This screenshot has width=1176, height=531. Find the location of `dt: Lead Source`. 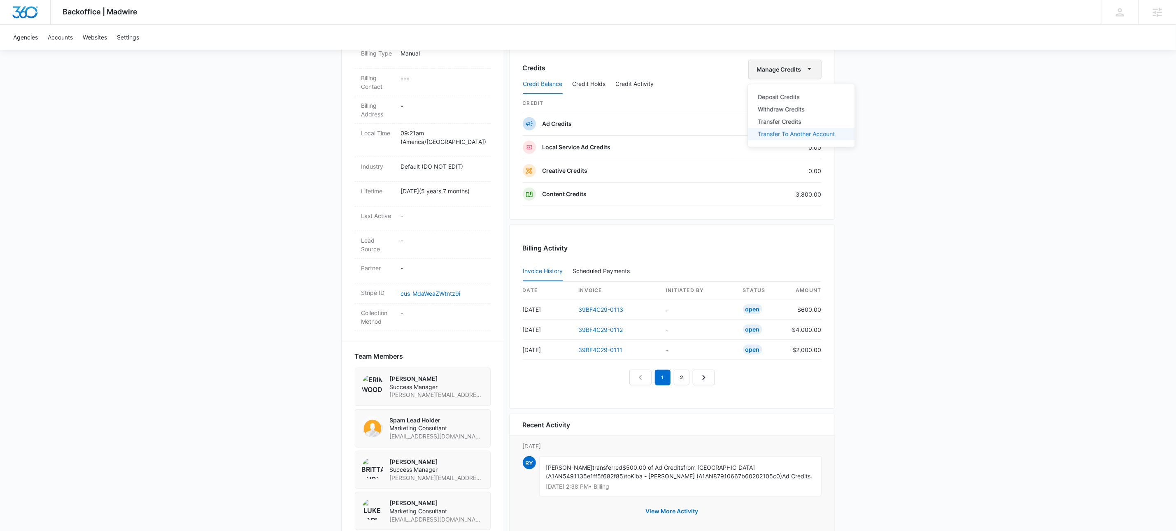

dt: Lead Source is located at coordinates (378, 245).